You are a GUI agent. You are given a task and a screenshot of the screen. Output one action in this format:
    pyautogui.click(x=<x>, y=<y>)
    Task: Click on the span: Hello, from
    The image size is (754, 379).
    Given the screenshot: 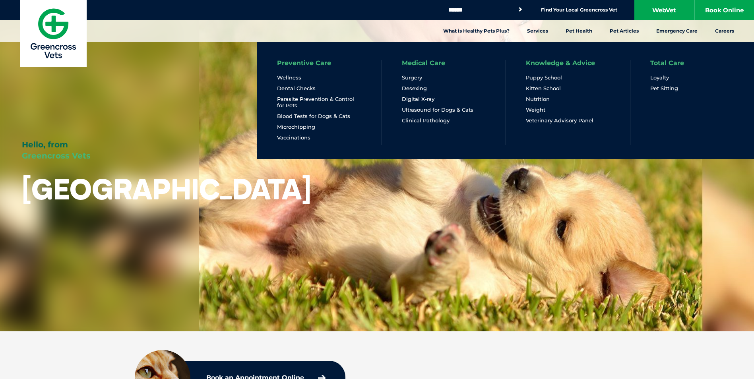 What is the action you would take?
    pyautogui.click(x=45, y=145)
    